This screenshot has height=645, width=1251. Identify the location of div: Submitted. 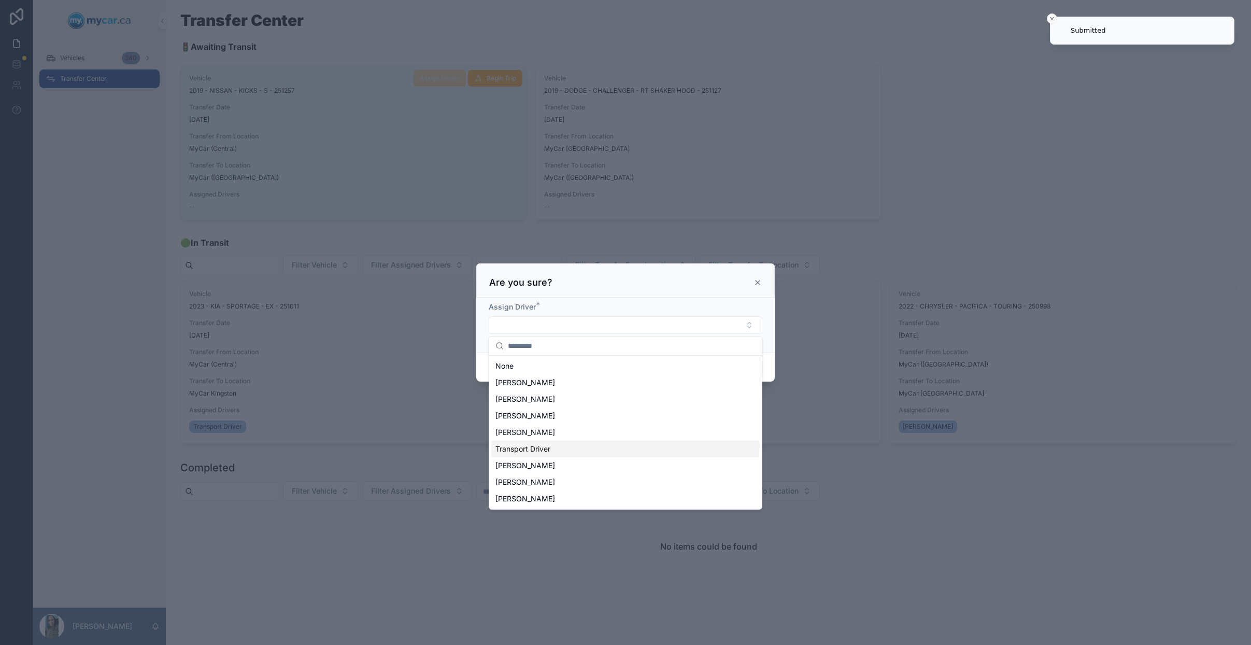
(1088, 31).